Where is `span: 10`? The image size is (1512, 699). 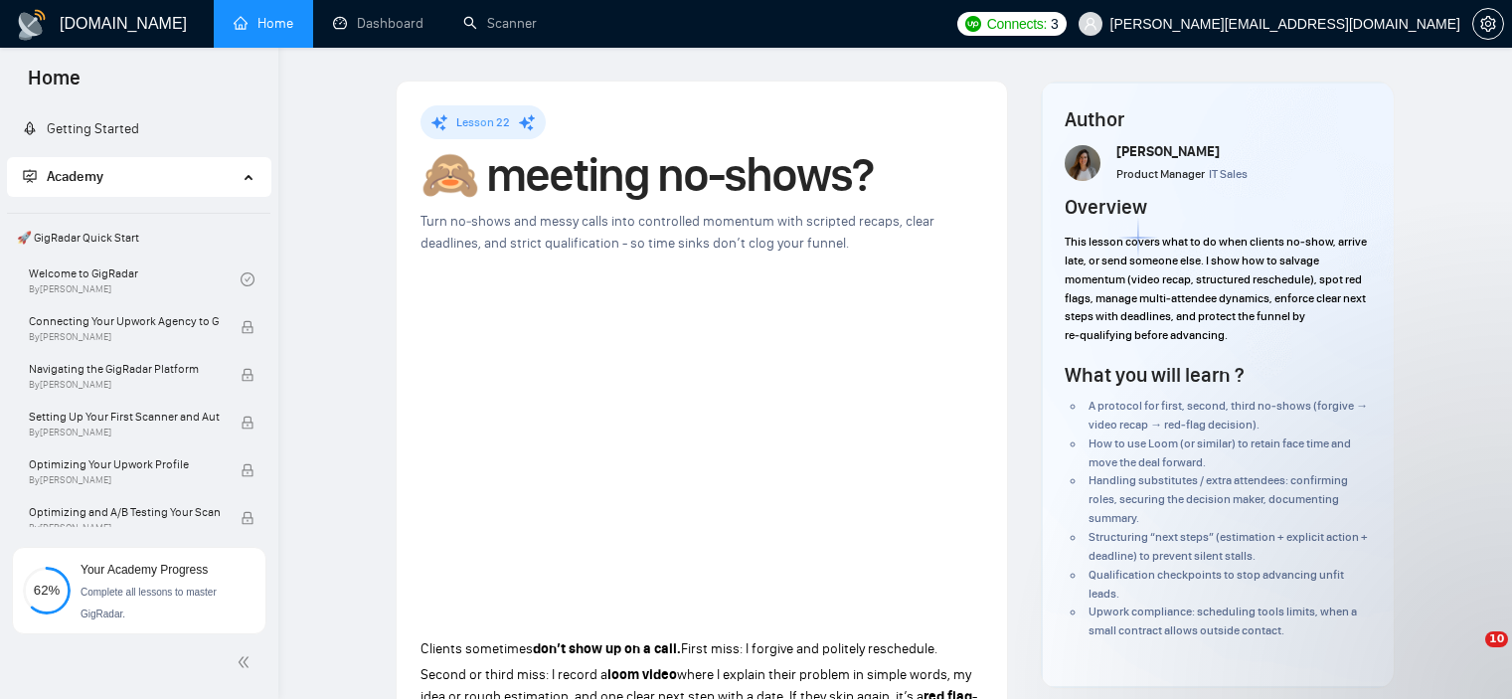
span: 10 is located at coordinates (1496, 639).